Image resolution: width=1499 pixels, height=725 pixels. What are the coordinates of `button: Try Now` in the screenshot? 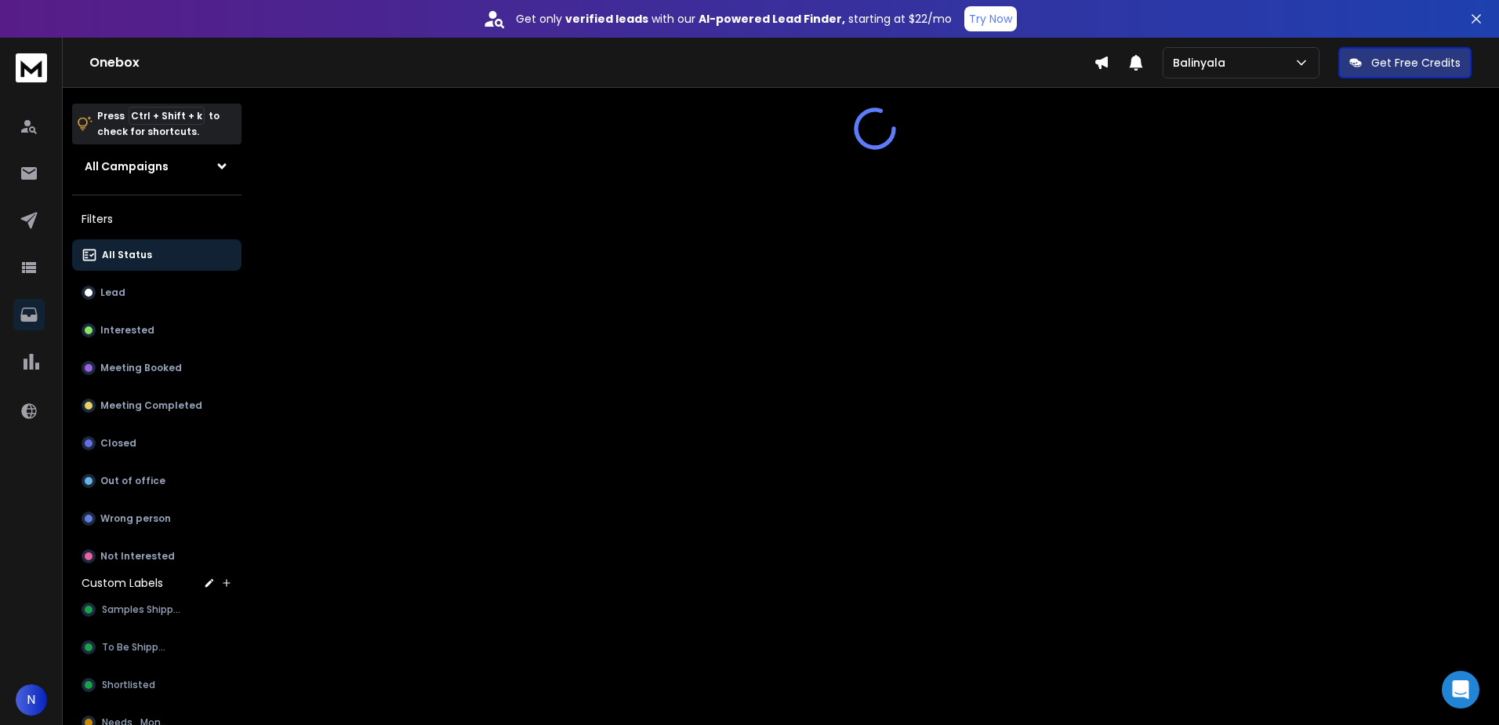 It's located at (990, 19).